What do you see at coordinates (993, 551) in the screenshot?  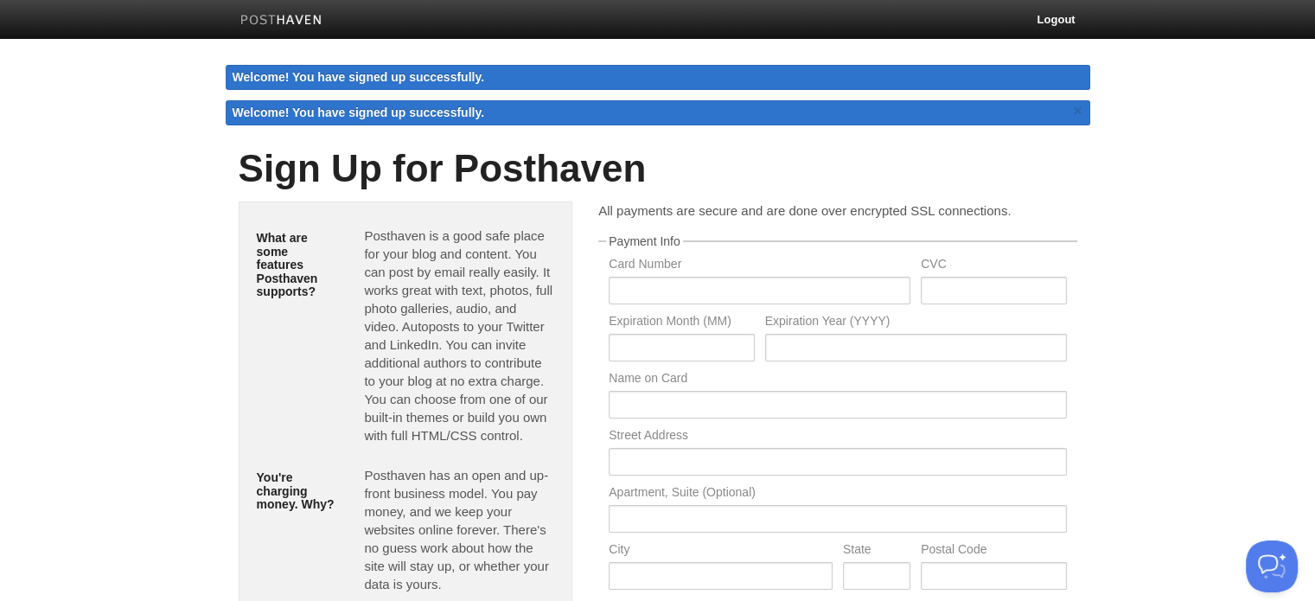 I see `label: Postal Code` at bounding box center [993, 551].